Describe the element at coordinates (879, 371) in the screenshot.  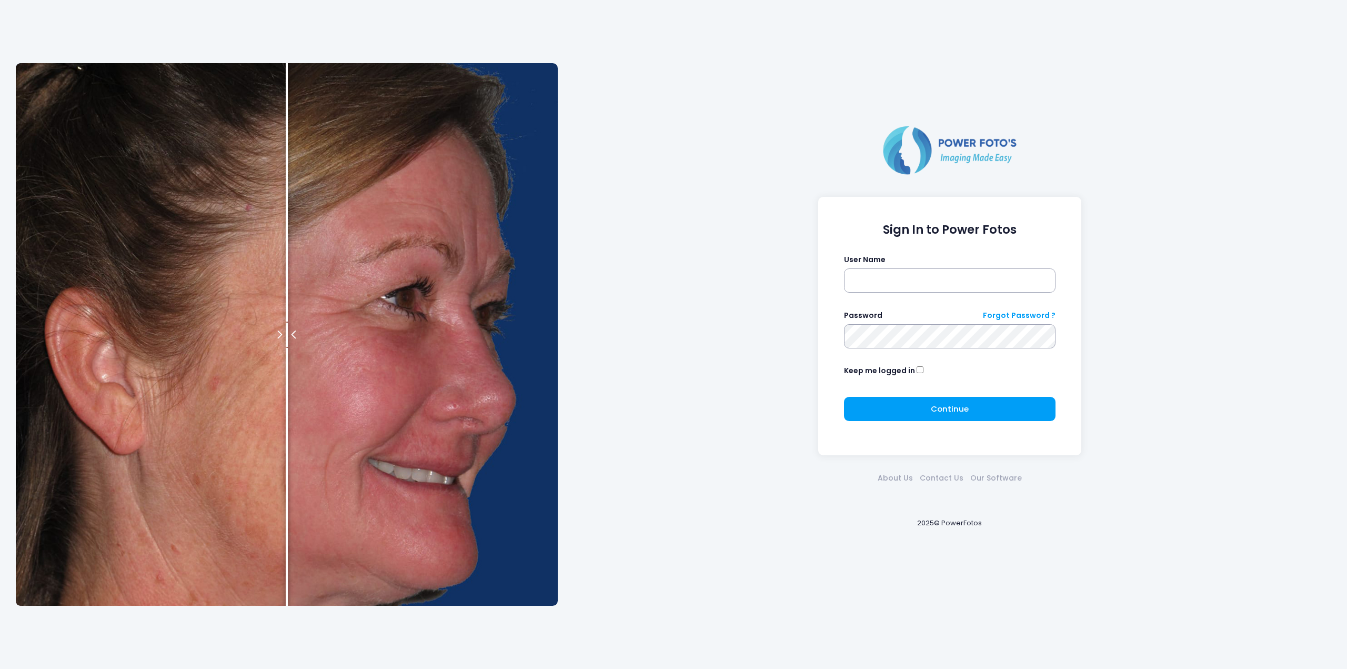
I see `label: Keep me logged in` at that location.